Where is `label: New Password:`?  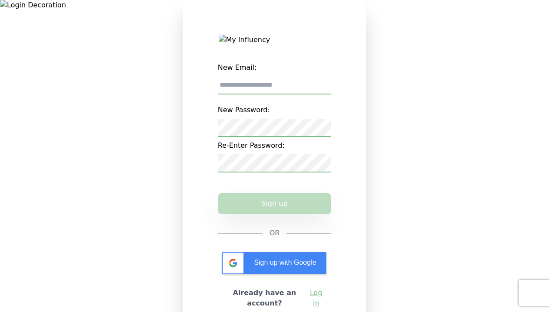 label: New Password: is located at coordinates (275, 110).